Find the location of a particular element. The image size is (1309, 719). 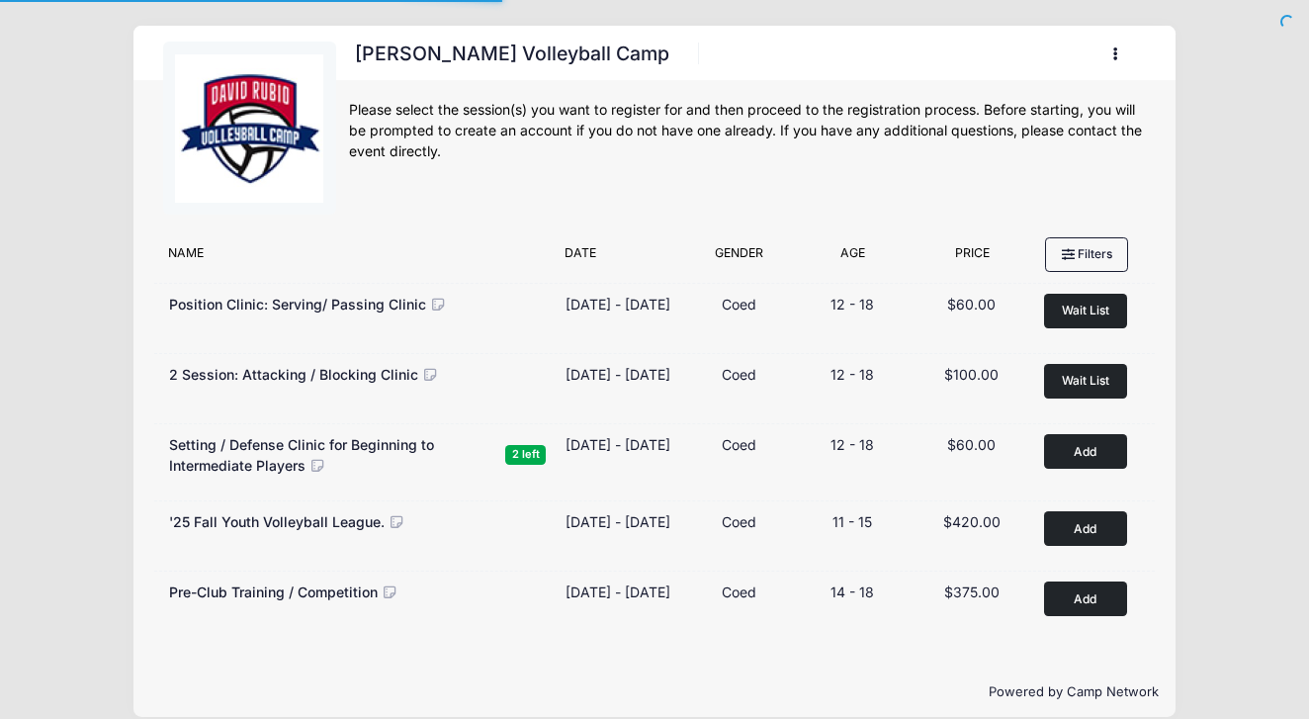

div: Name is located at coordinates (357, 258).